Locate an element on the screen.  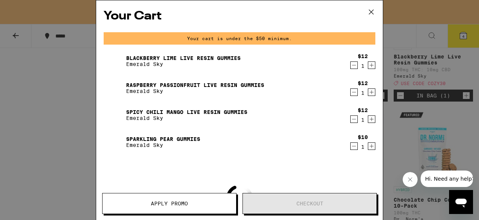
a: Blackberry Lime Live Resin Gummies is located at coordinates (183, 58).